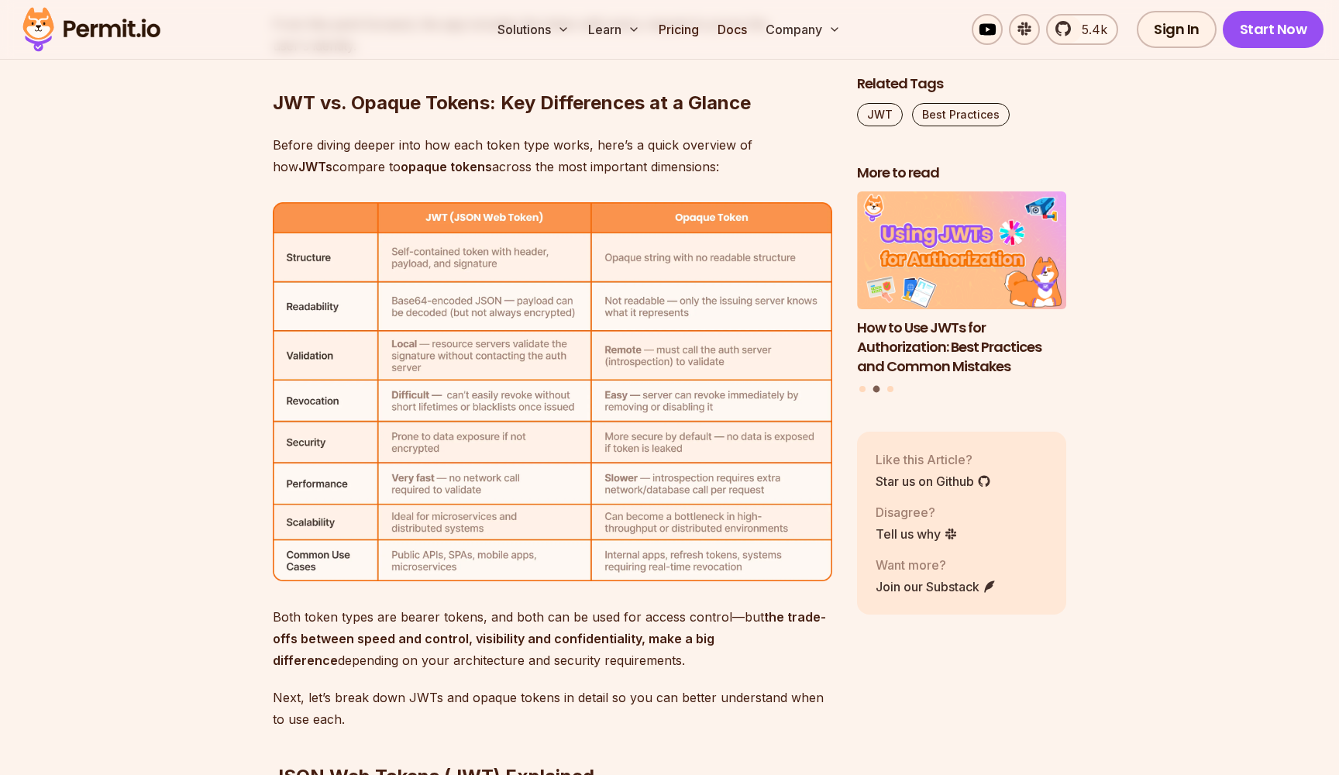  I want to click on h2: Related Tags, so click(962, 84).